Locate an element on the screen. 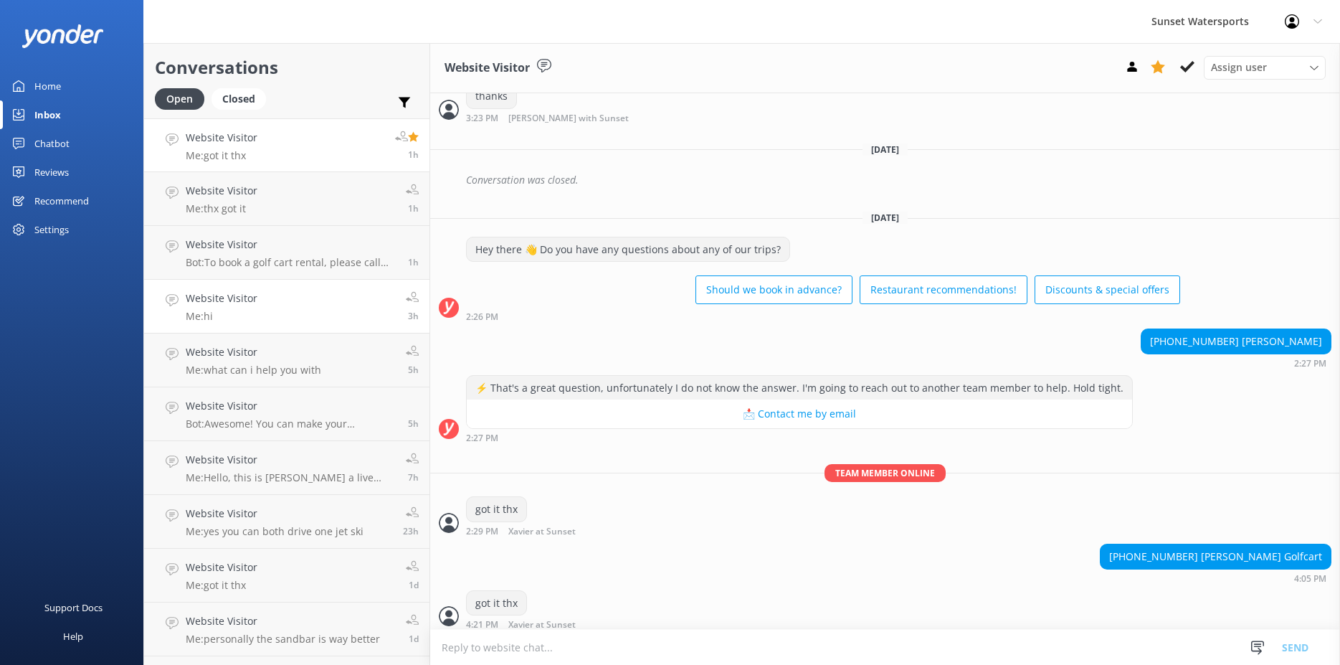  span: Aug 30 2025 02:42pm (UTC -05:00) America/Cancun is located at coordinates (413, 262).